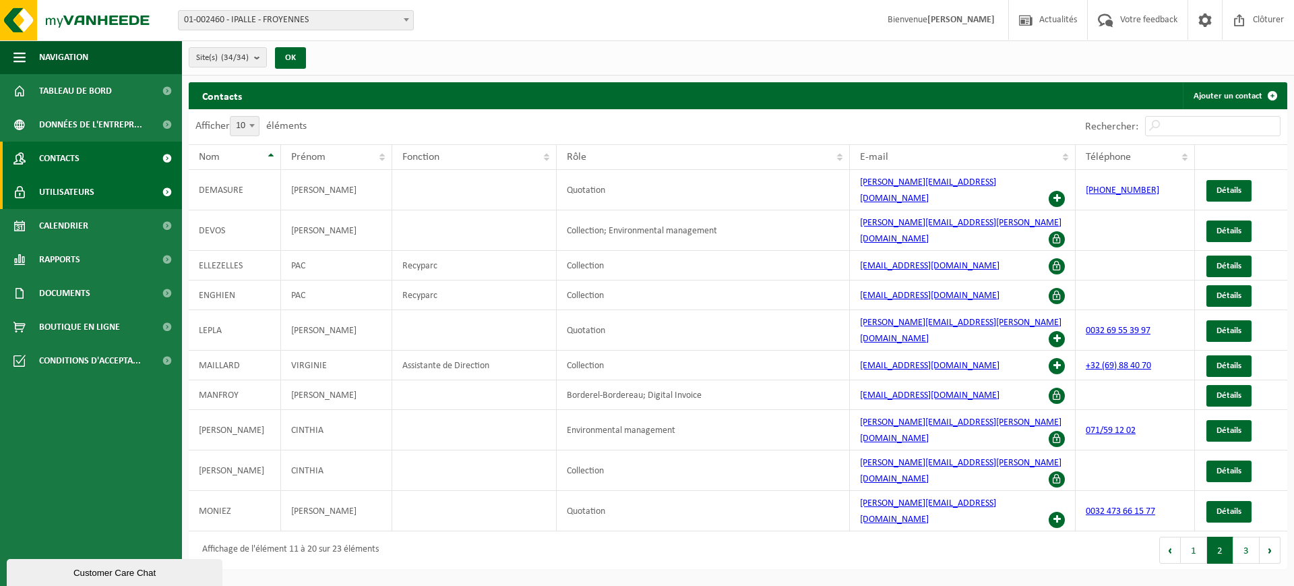  I want to click on span: 01-002460 - IPALLE - FROYENNES, so click(296, 20).